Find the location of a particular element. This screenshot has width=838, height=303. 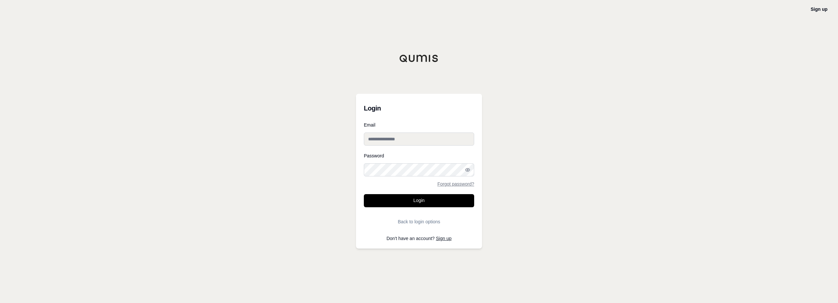

label: Password is located at coordinates (419, 156).